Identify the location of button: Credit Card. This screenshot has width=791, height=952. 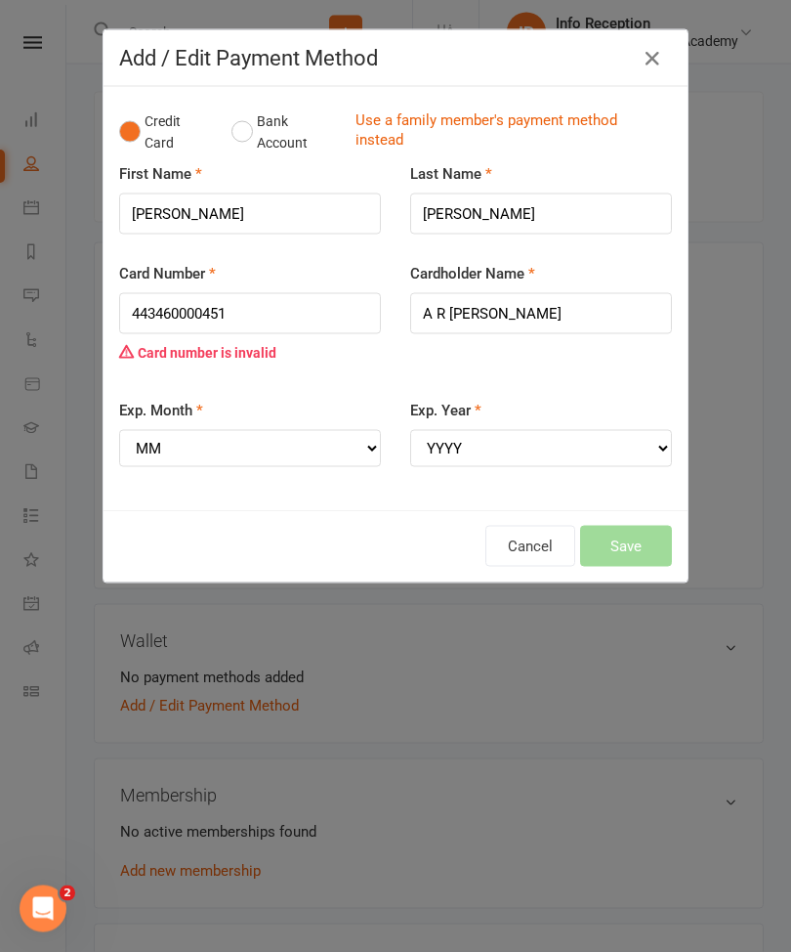
(165, 132).